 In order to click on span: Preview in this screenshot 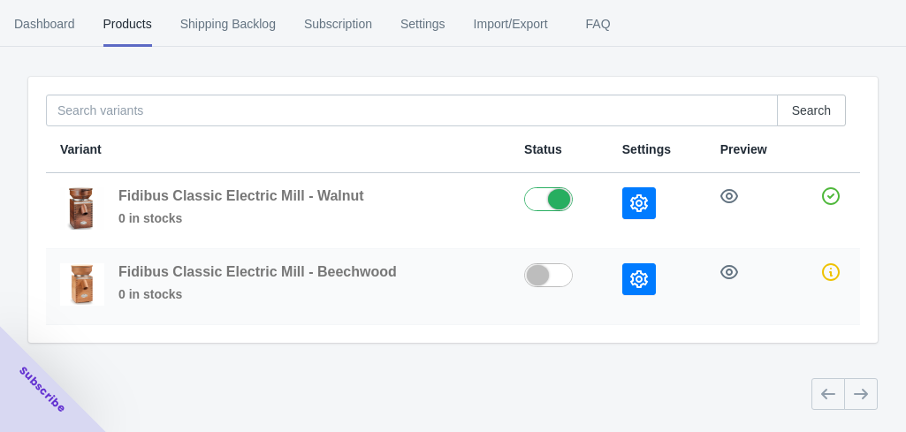, I will do `click(744, 149)`.